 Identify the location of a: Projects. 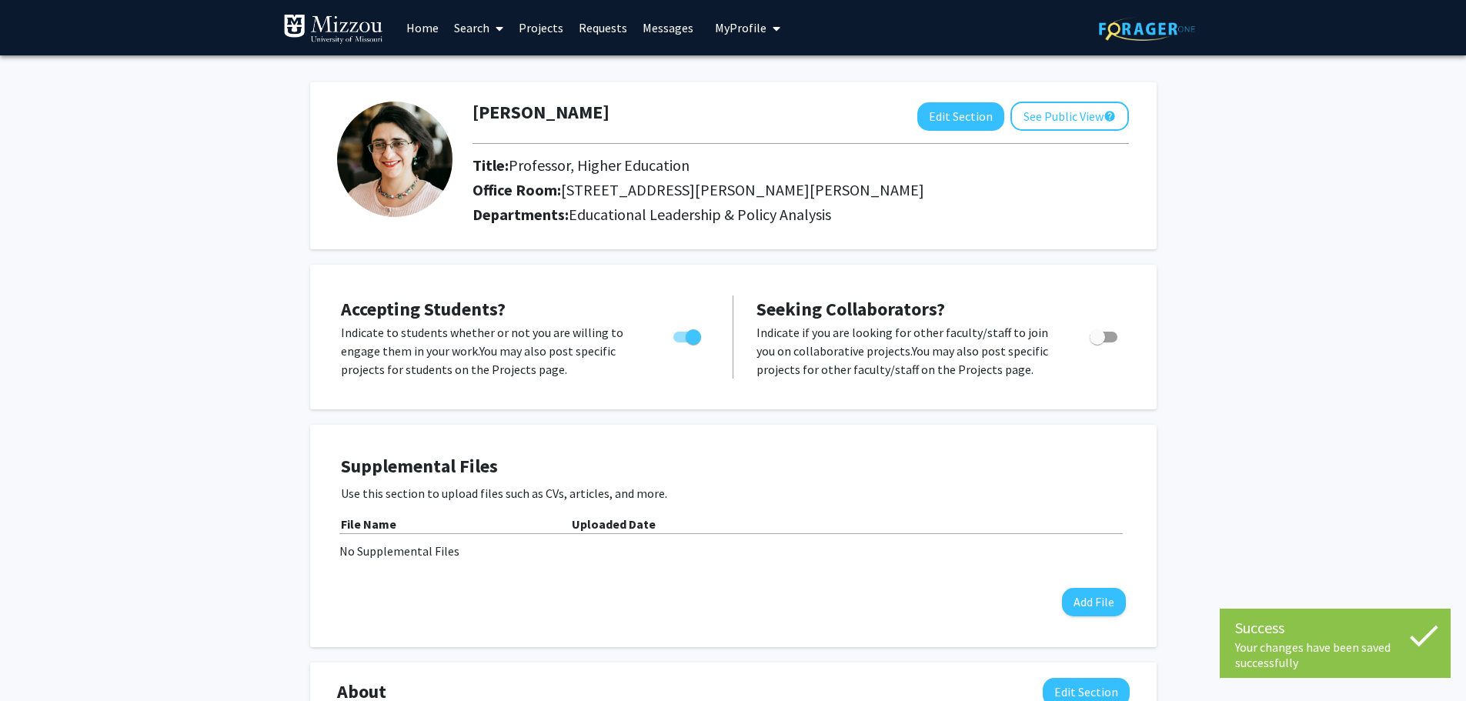
(541, 28).